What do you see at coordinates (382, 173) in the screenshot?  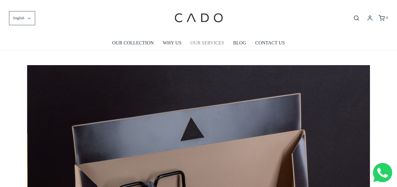 I see `img: Whatsapp` at bounding box center [382, 173].